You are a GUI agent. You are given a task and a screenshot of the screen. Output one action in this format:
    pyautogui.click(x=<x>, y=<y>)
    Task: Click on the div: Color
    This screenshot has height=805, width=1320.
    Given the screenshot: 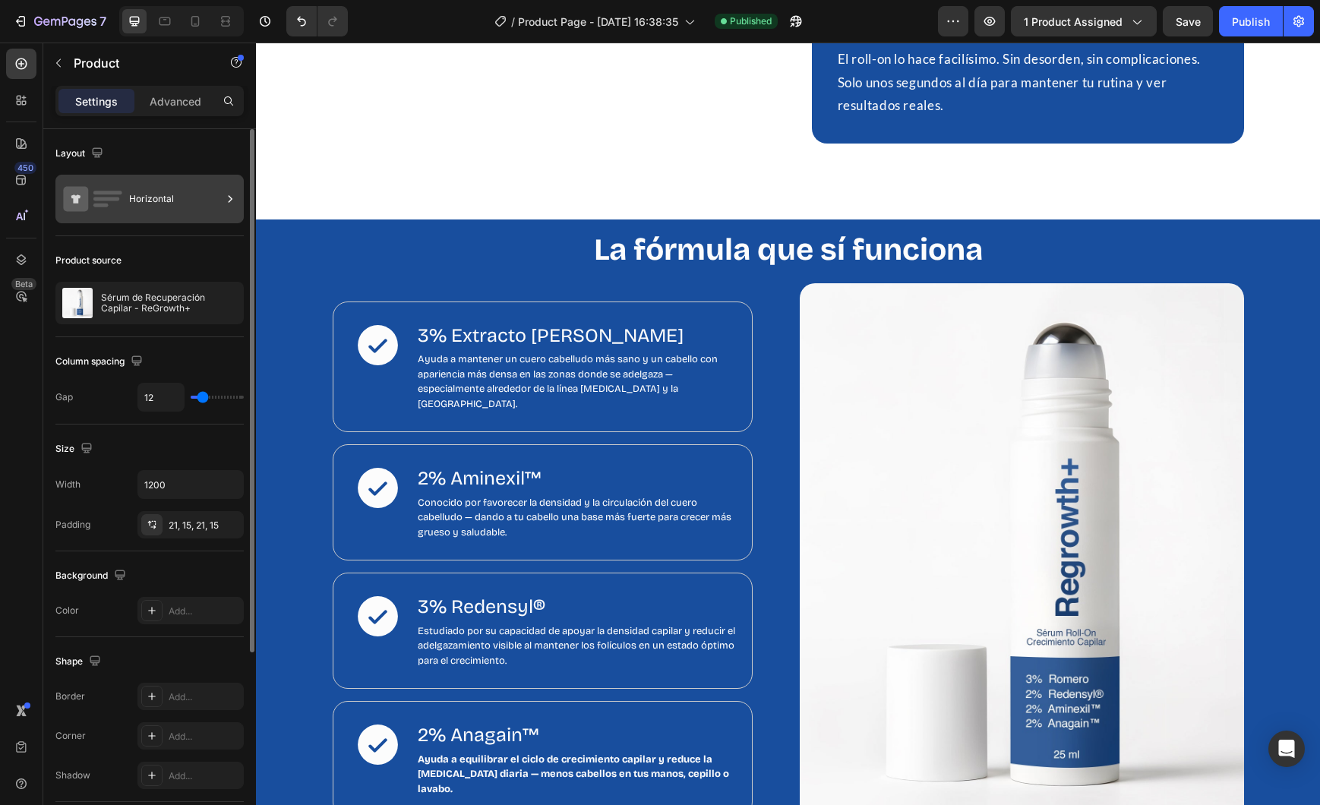 What is the action you would take?
    pyautogui.click(x=67, y=611)
    